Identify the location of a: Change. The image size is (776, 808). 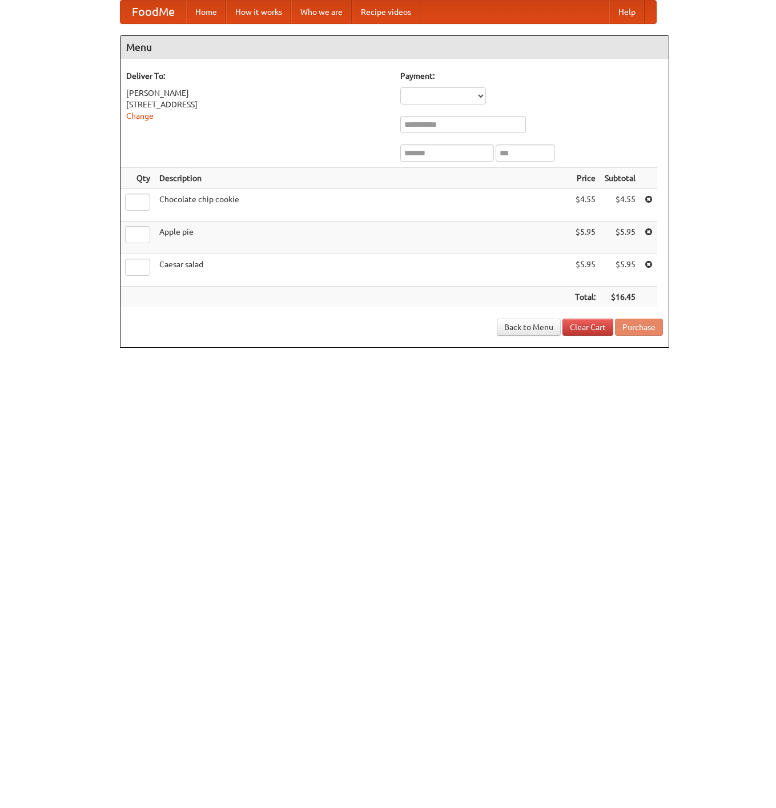
(140, 116).